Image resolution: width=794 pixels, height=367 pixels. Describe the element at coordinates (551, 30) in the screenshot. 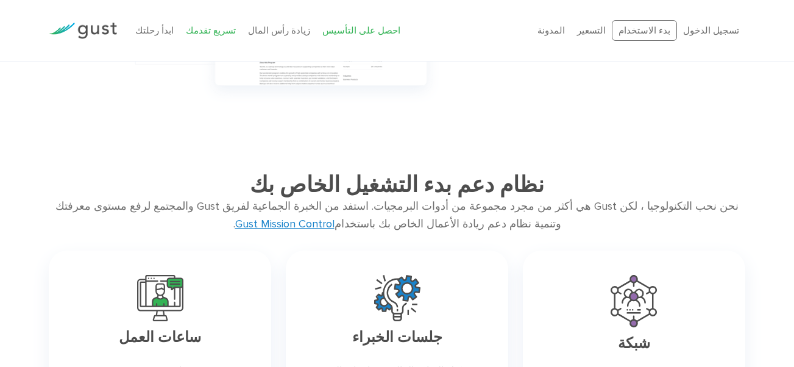

I see `a: المدونة` at that location.